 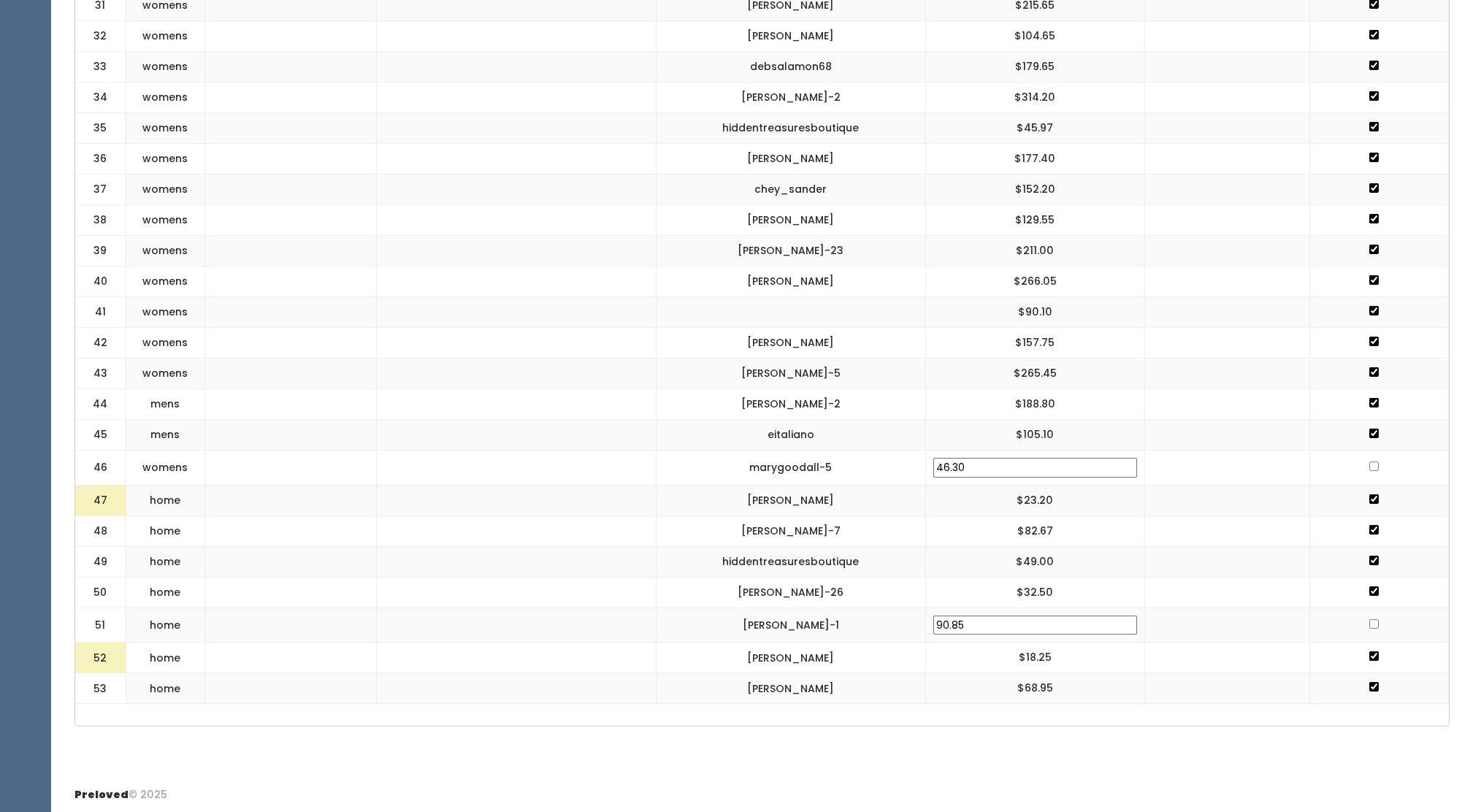 I want to click on td: 44, so click(x=100, y=404).